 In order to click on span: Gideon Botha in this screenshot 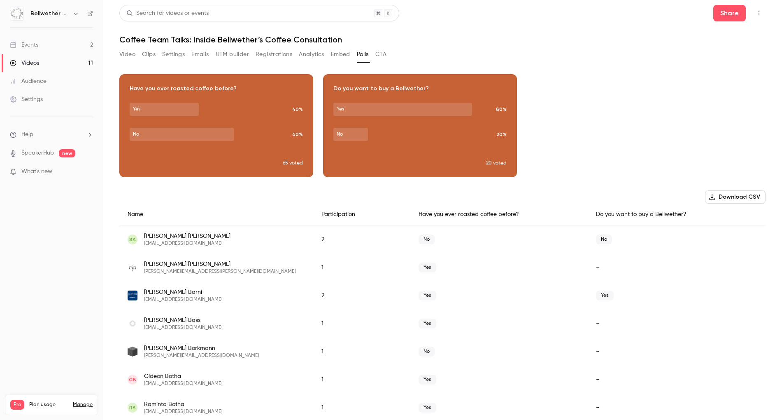, I will do `click(183, 376)`.